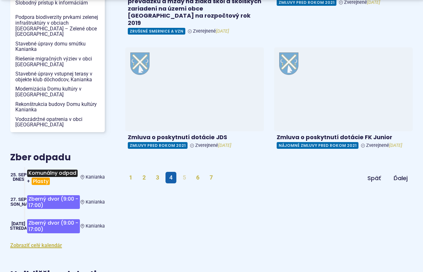  I want to click on span: Komunálny odpad, so click(52, 173).